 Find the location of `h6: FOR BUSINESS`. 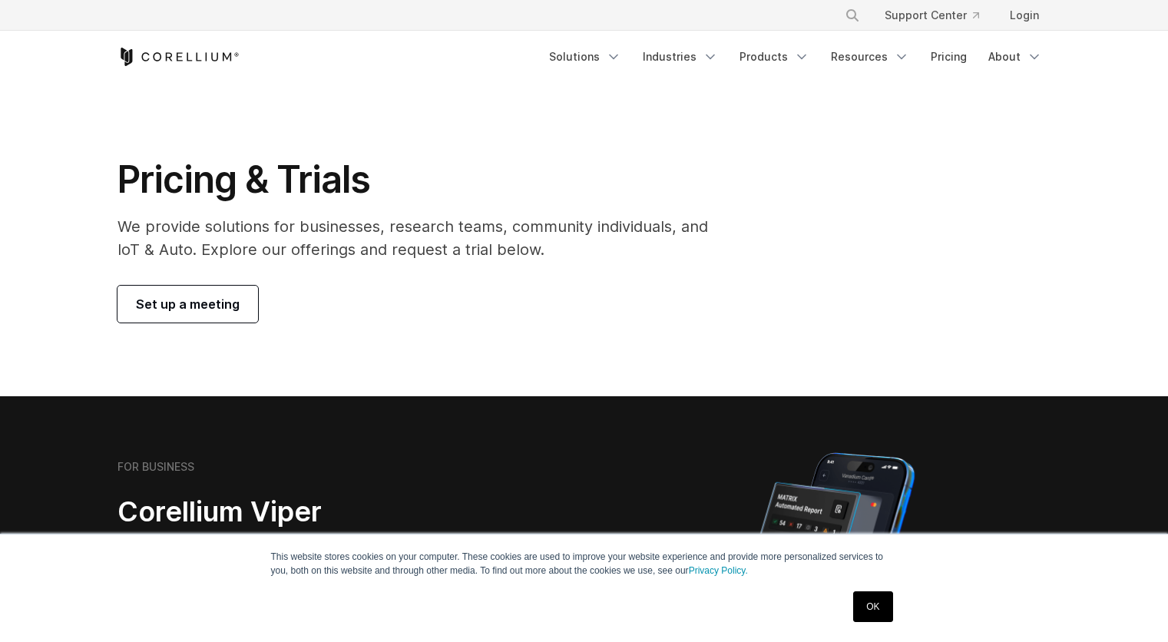

h6: FOR BUSINESS is located at coordinates (156, 467).